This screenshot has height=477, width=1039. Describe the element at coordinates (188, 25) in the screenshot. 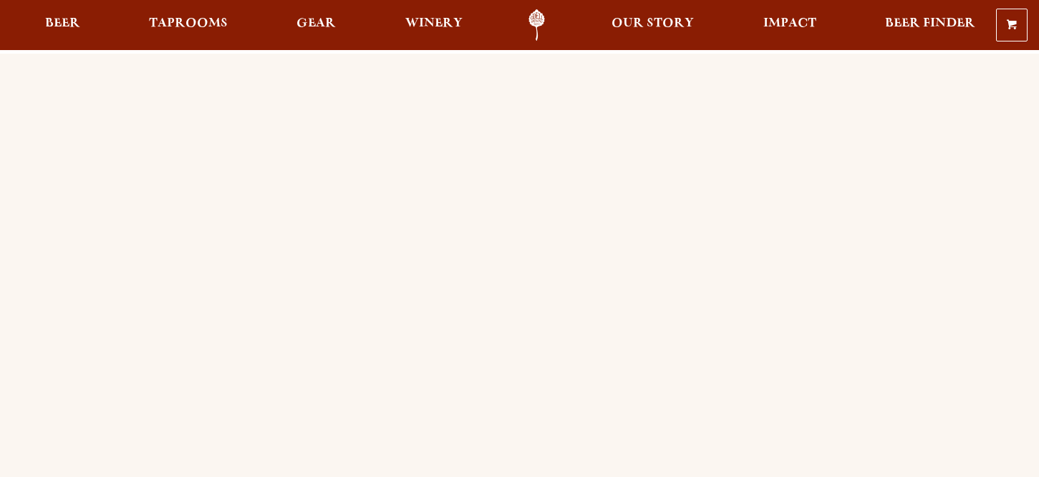

I see `a: Taprooms` at that location.